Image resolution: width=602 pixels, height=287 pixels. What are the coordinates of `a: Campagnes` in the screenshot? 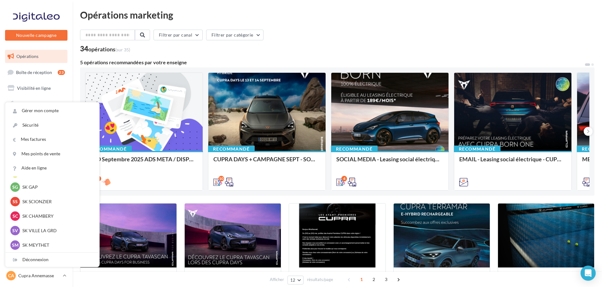 It's located at (36, 104).